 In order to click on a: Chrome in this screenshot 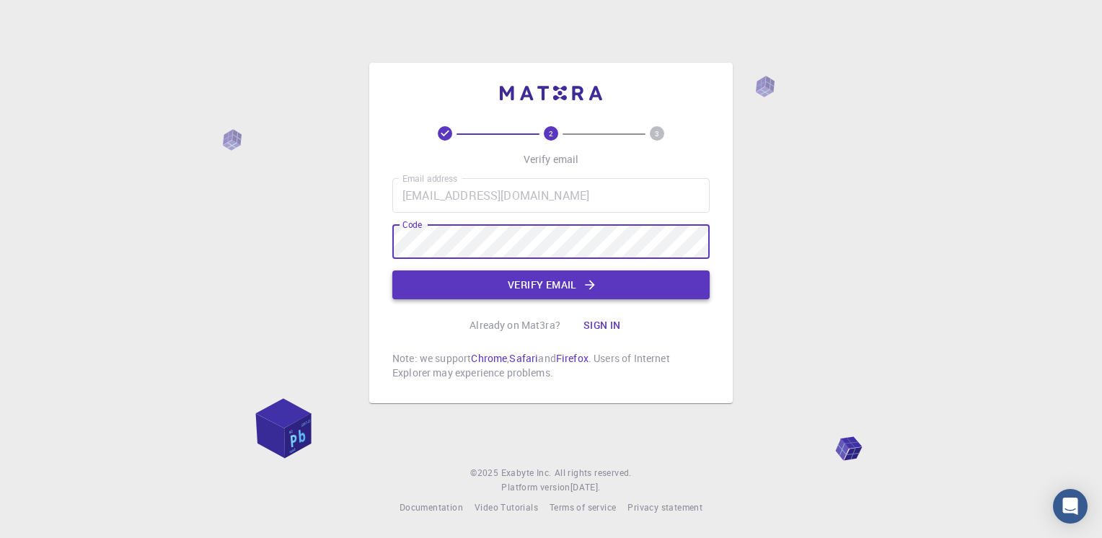, I will do `click(489, 358)`.